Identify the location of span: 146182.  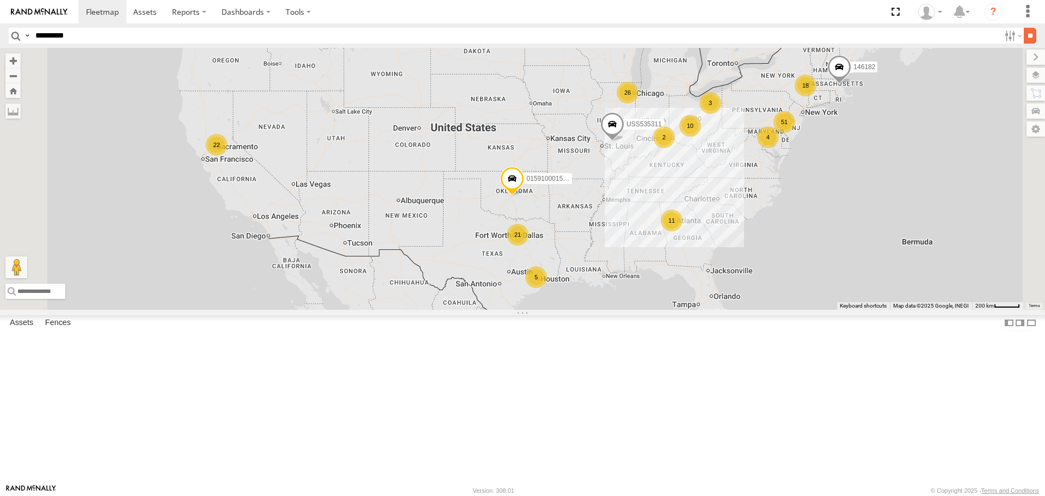
(864, 67).